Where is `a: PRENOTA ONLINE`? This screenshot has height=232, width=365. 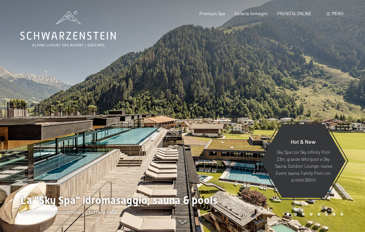
a: PRENOTA ONLINE is located at coordinates (294, 14).